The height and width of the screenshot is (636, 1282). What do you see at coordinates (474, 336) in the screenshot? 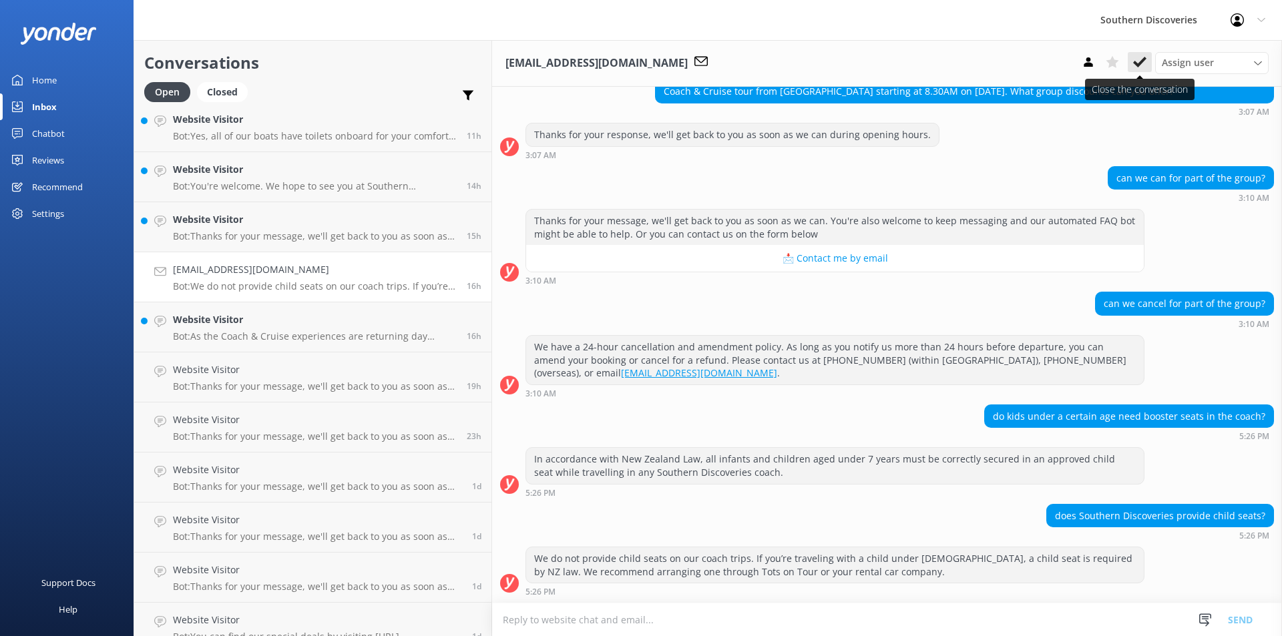
I see `span: Aug 26 2025 05:09pm (UTC +12:00) Pacific/Auckland` at bounding box center [474, 336].